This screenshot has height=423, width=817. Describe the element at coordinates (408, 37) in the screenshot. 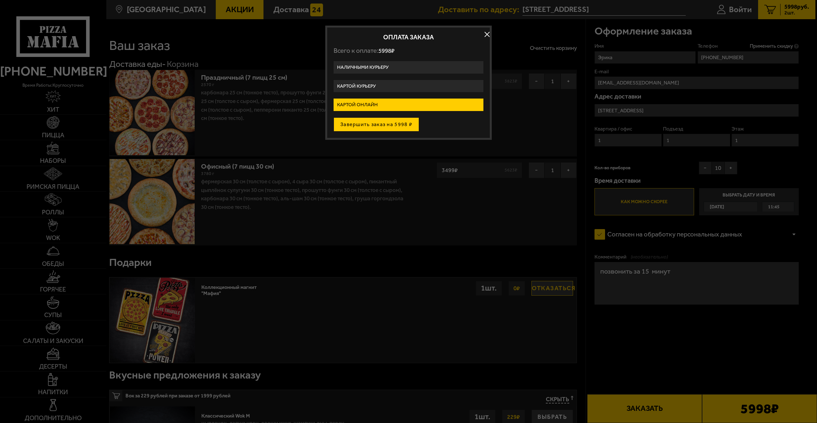

I see `h2: Оплата заказа` at that location.